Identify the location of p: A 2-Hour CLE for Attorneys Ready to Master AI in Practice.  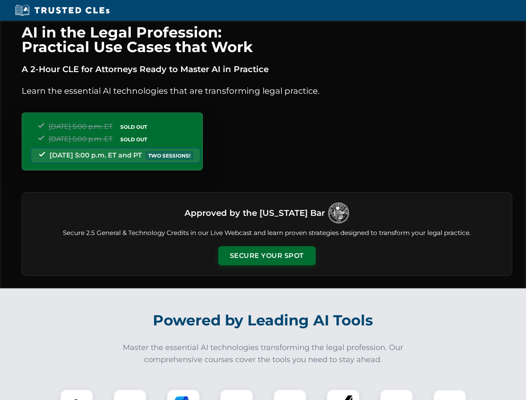
(267, 69).